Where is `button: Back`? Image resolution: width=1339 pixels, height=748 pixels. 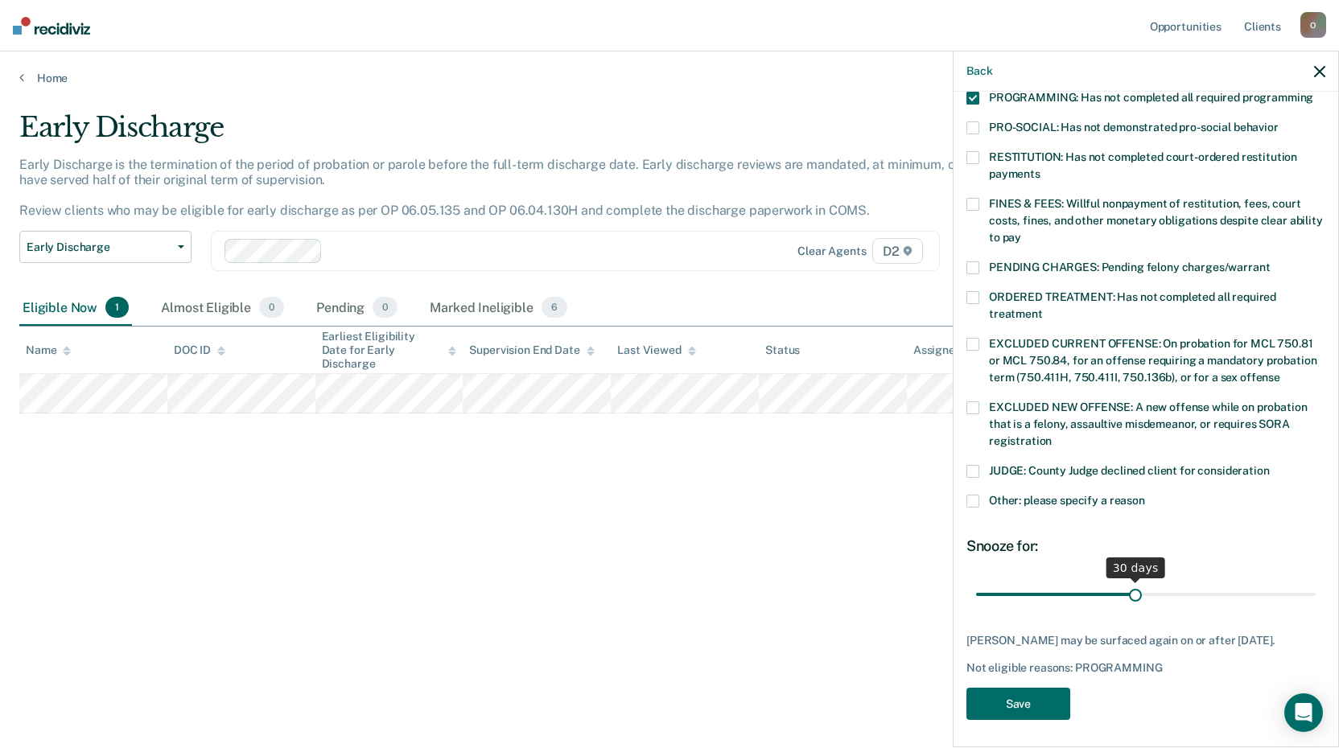 button: Back is located at coordinates (979, 71).